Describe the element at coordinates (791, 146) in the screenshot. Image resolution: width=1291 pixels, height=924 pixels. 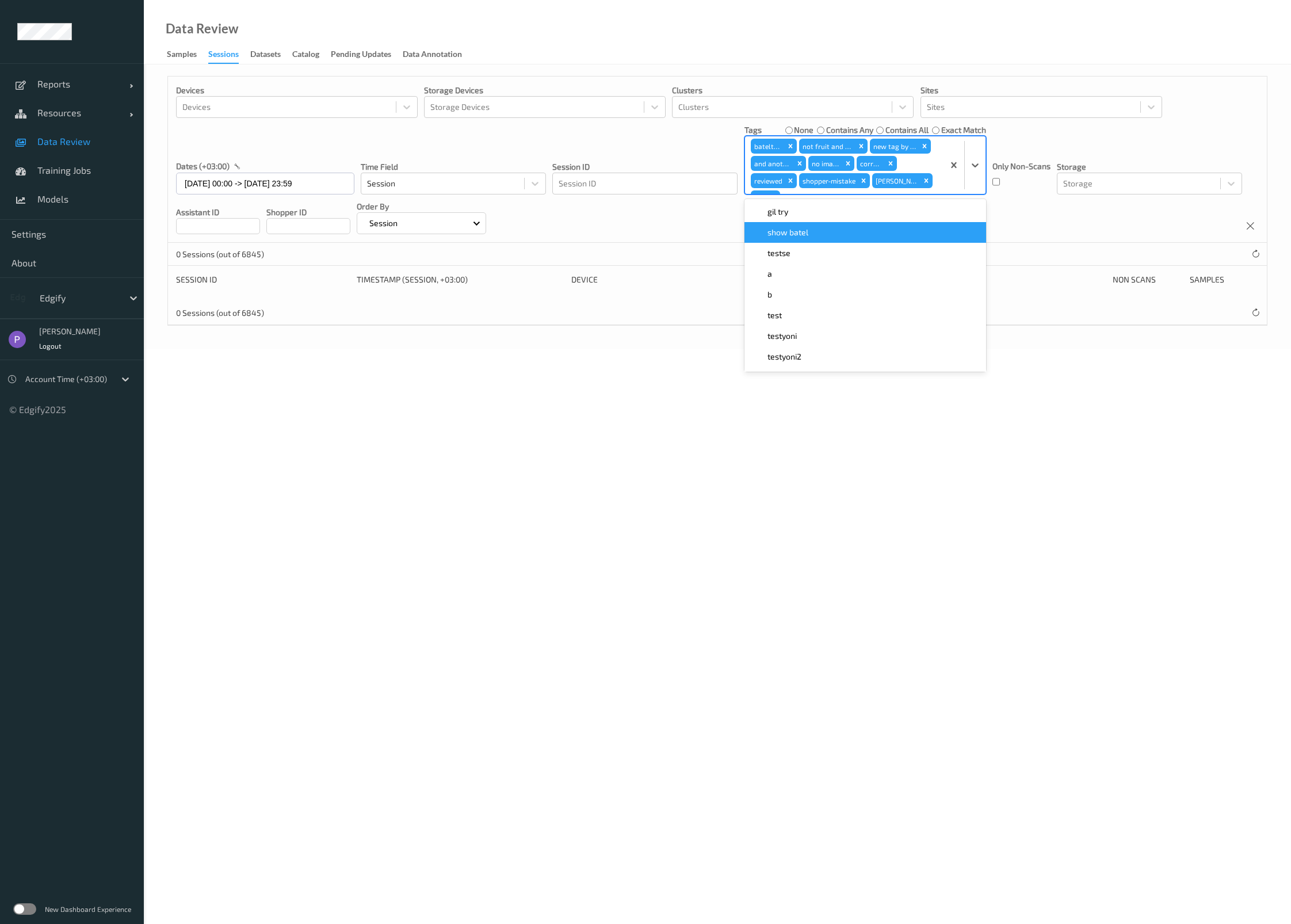
I see `div: Remove bateltest` at that location.